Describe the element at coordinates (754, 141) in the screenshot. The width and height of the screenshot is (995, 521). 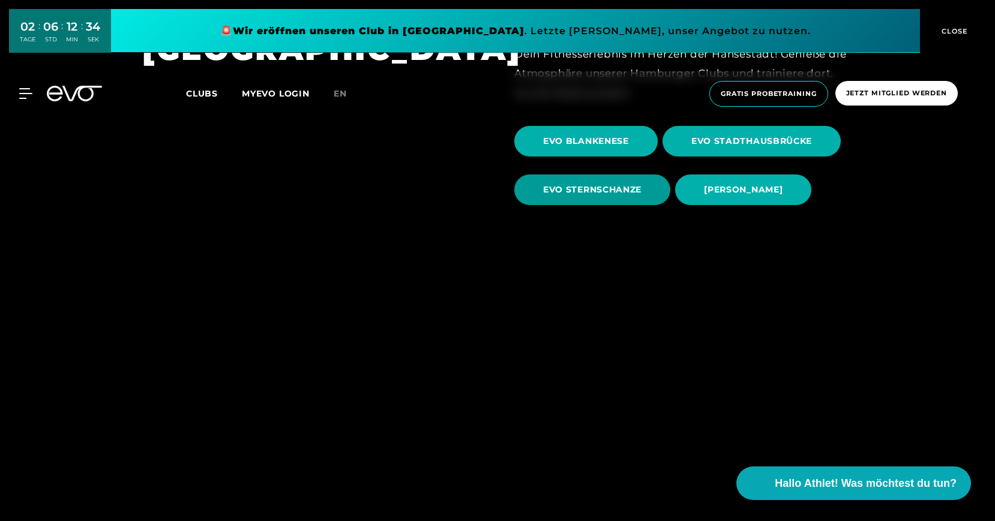
I see `a: EVO STADTHAUSBRÜCKE` at that location.